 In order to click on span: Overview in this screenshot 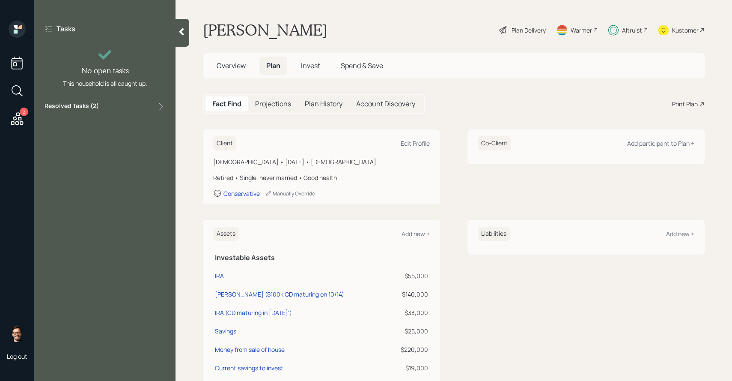, I will do `click(231, 66)`.